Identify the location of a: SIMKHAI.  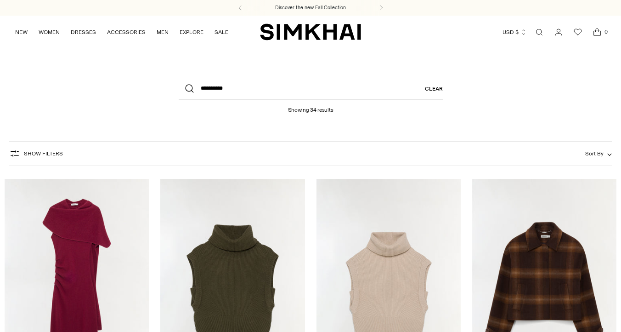
(311, 32).